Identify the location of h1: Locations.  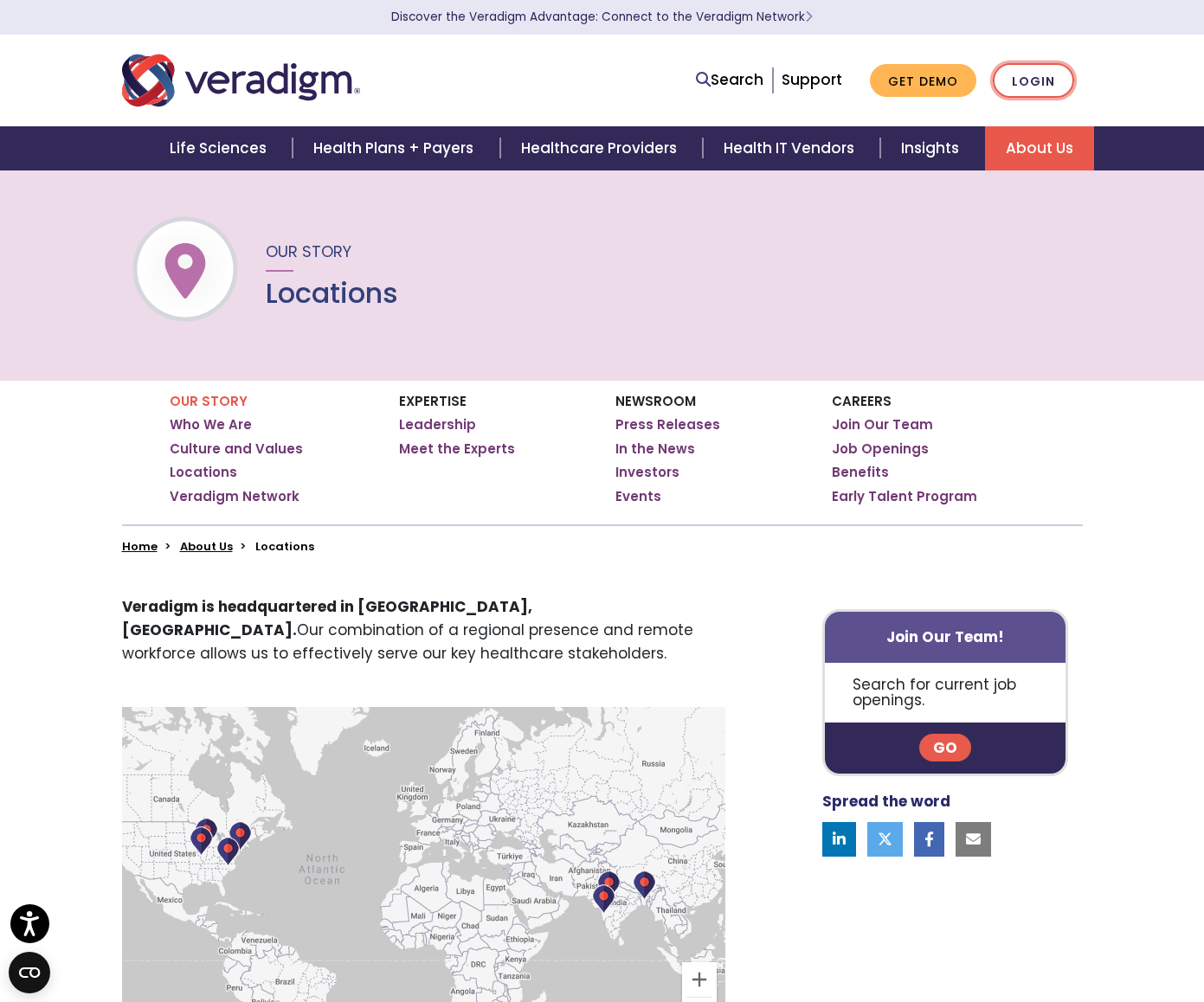
(332, 294).